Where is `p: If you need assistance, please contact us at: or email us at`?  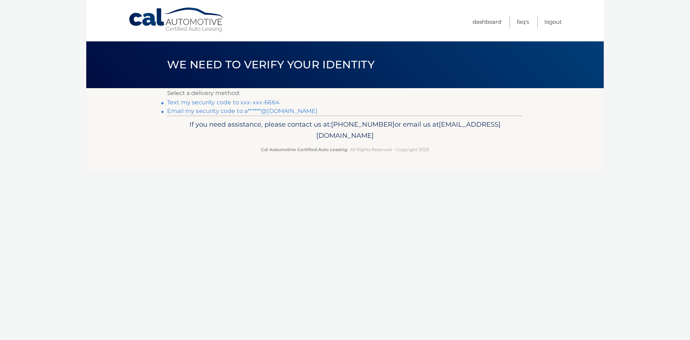 p: If you need assistance, please contact us at: or email us at is located at coordinates (345, 130).